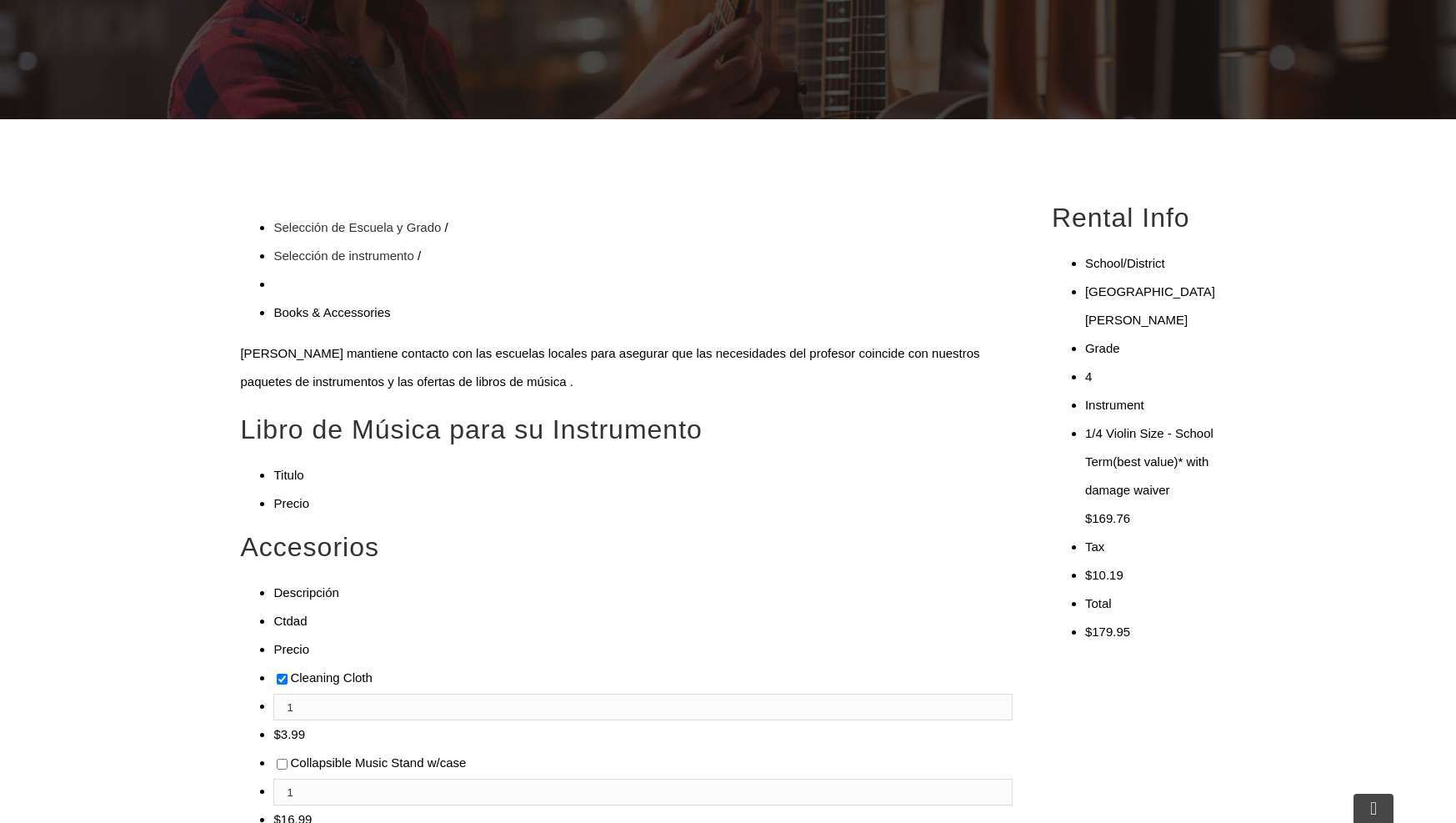  I want to click on li: Grade, so click(1150, 349).